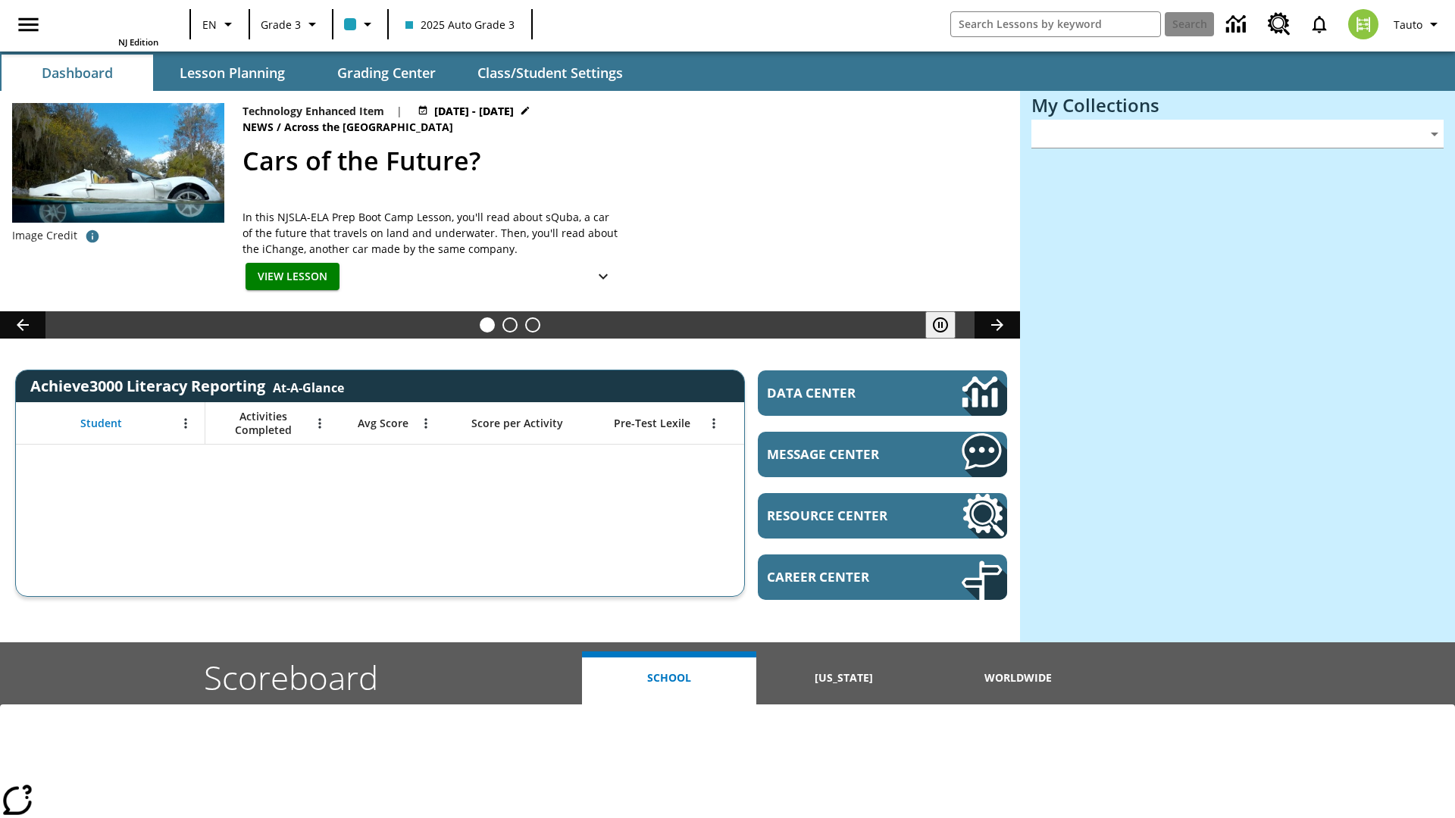  I want to click on button: Show Details, so click(603, 277).